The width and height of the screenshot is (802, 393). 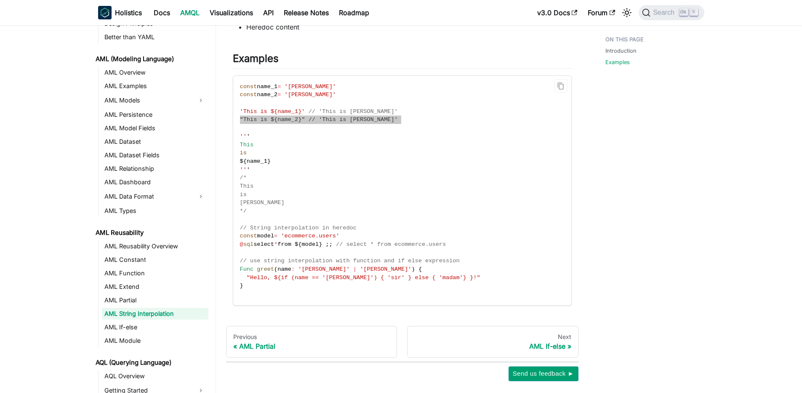 I want to click on span: 'This is ${name_1}', so click(x=273, y=111).